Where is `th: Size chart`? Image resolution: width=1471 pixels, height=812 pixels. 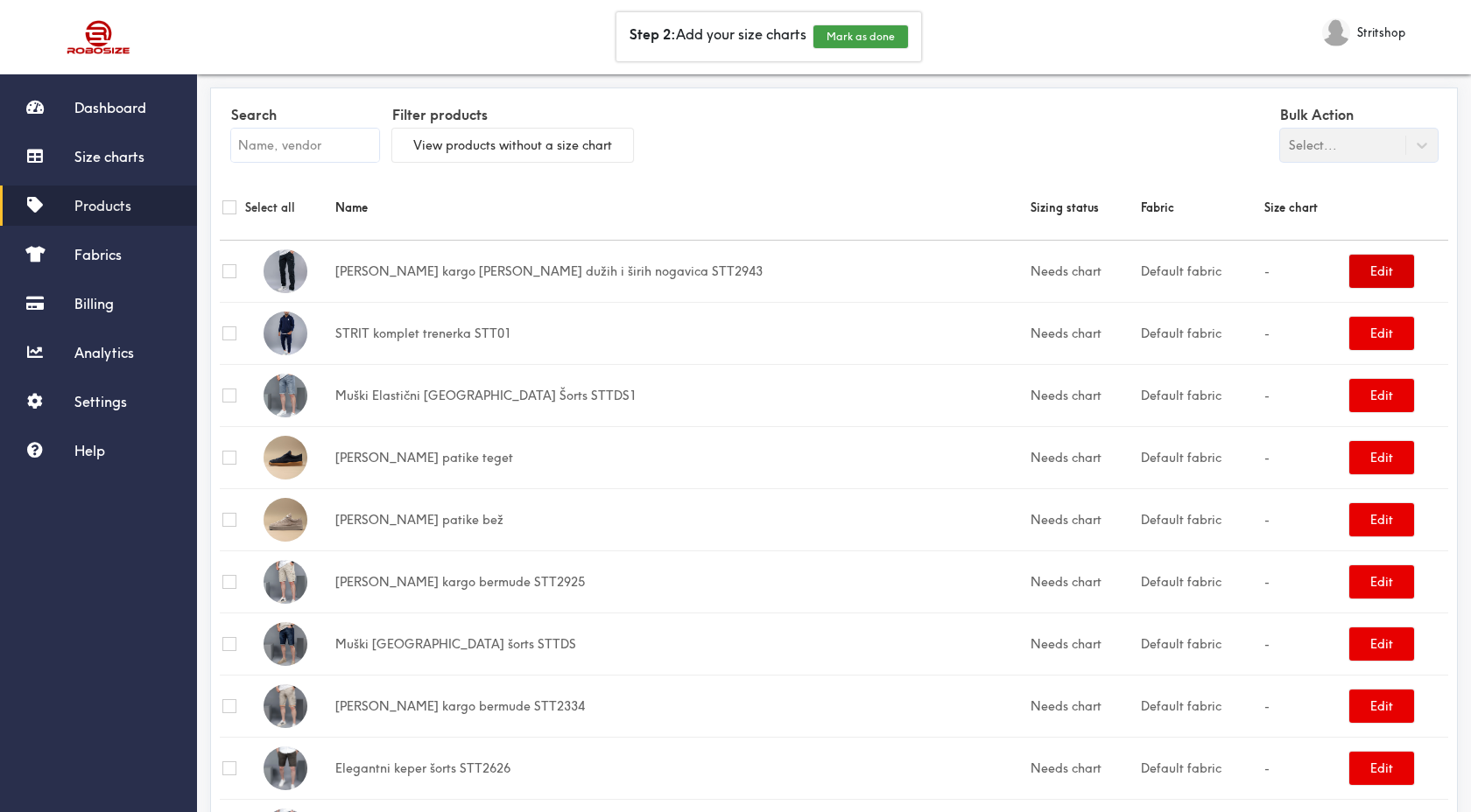
th: Size chart is located at coordinates (1304, 207).